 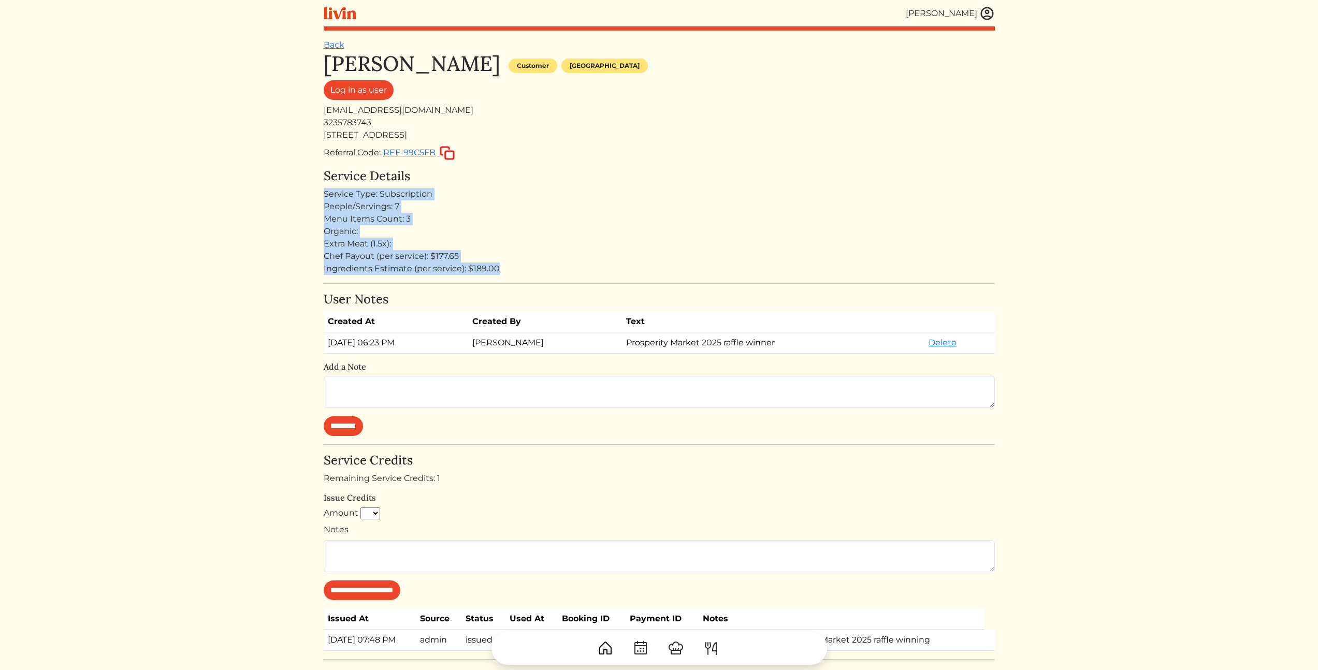 I want to click on th: Used At, so click(x=532, y=619).